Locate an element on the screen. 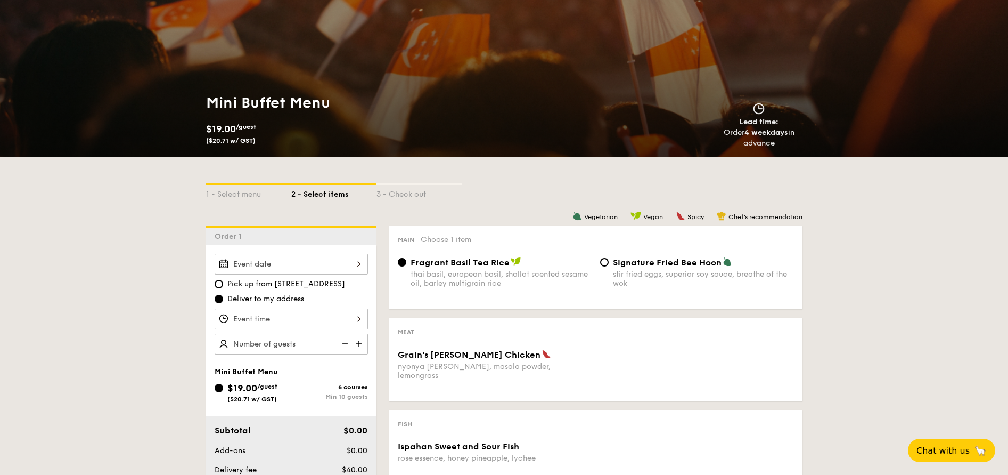 The height and width of the screenshot is (475, 1008). div: Min 10 guests is located at coordinates (330, 396).